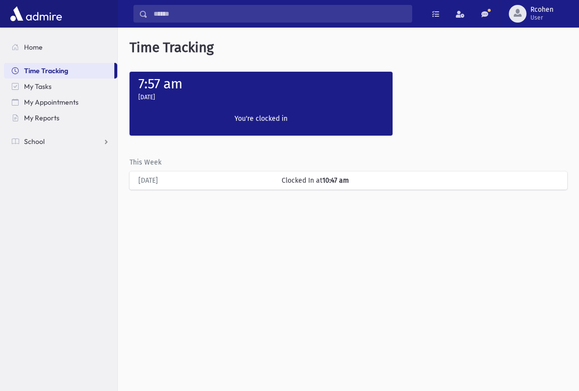  Describe the element at coordinates (60, 47) in the screenshot. I see `a: Home` at that location.